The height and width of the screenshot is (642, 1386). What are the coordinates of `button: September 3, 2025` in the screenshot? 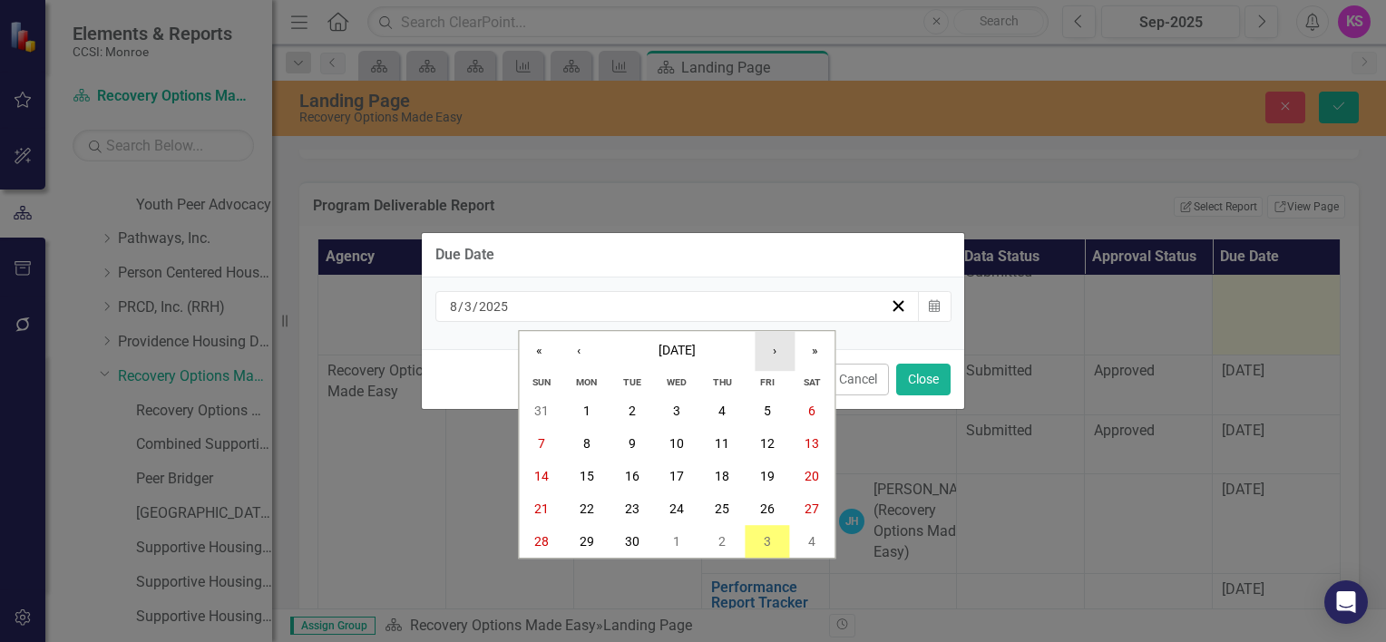 It's located at (678, 412).